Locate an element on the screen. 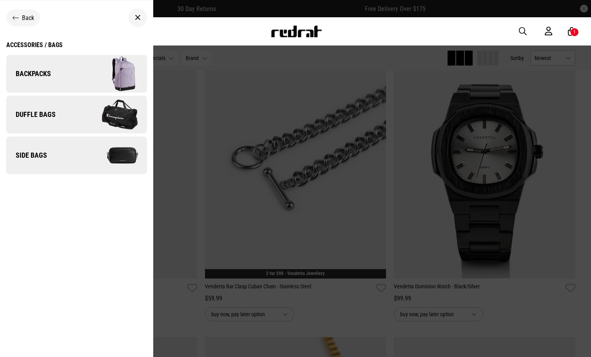 This screenshot has width=591, height=357. span: Backpacks is located at coordinates (29, 74).